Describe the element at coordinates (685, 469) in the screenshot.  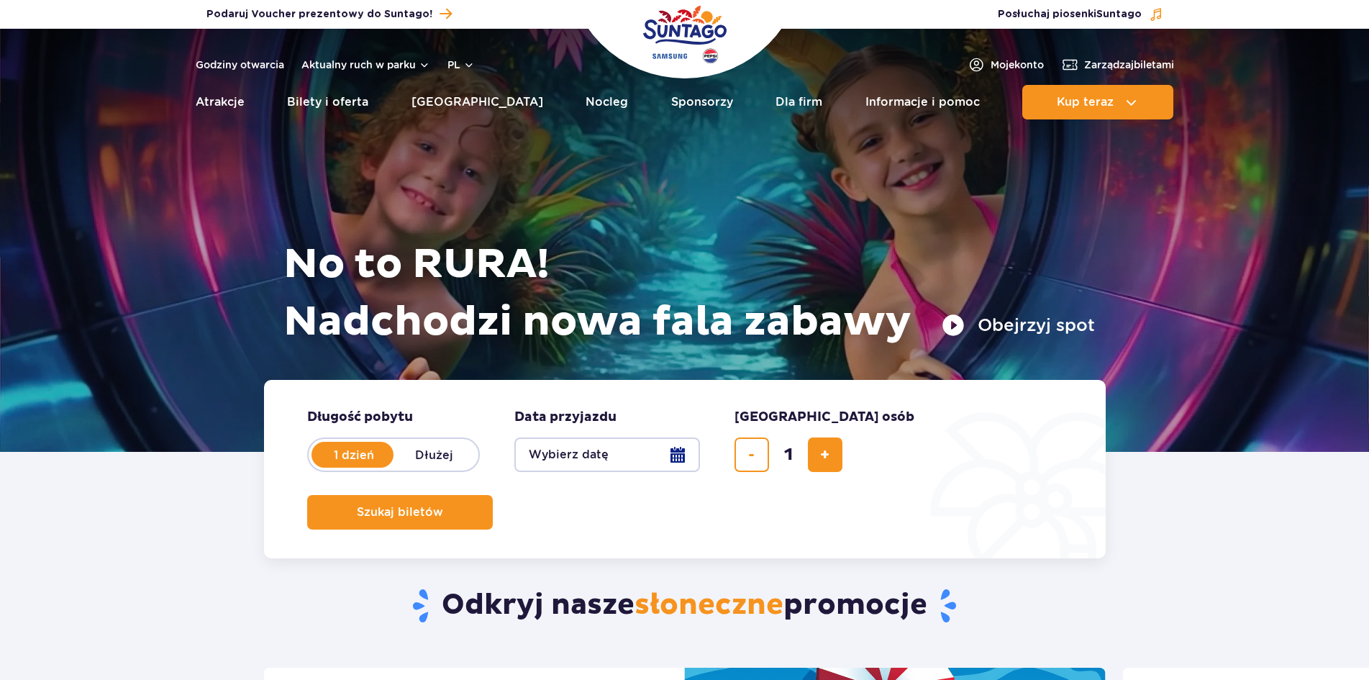
I see `form: Planowanie wizyty w Park of Poland` at that location.